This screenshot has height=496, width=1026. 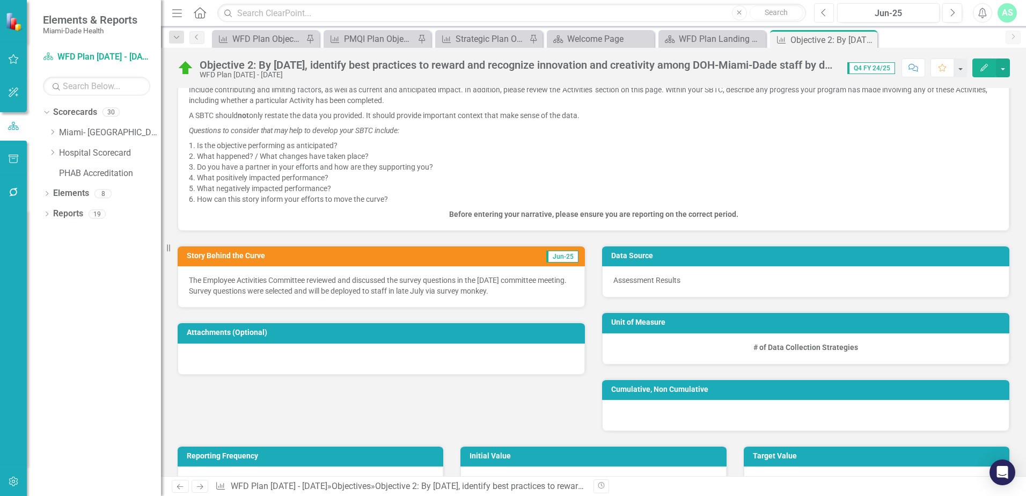 What do you see at coordinates (647, 280) in the screenshot?
I see `span: Assessment Results` at bounding box center [647, 280].